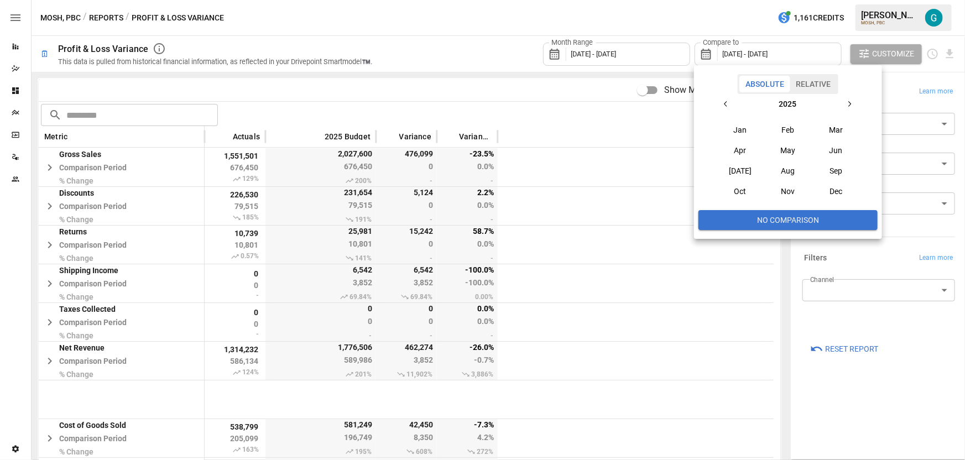  I want to click on button: Nov, so click(788, 191).